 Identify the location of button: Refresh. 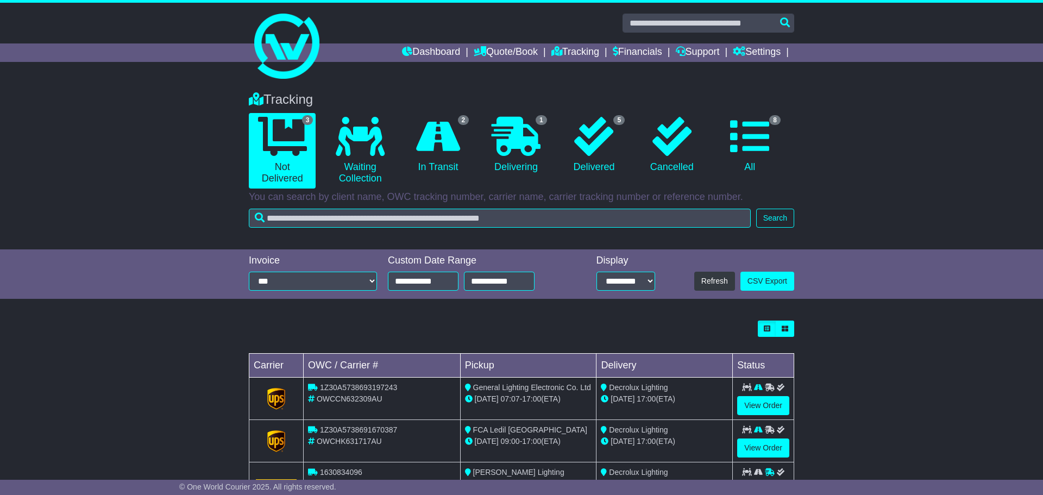
(715, 281).